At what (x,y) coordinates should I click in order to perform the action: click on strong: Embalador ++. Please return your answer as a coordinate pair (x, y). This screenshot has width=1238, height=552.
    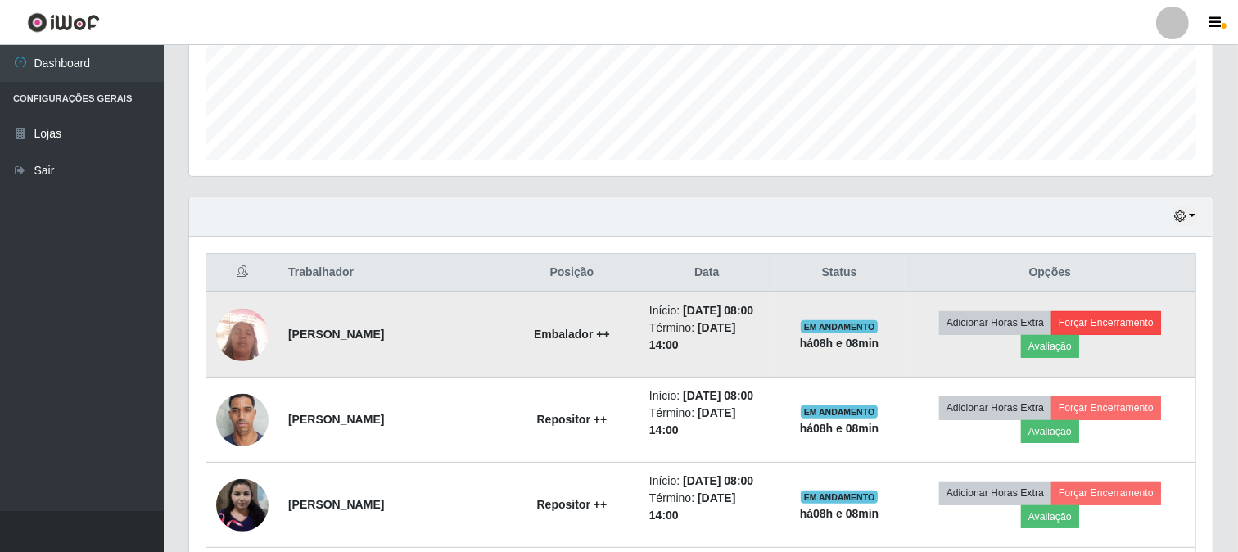
    Looking at the image, I should click on (571, 334).